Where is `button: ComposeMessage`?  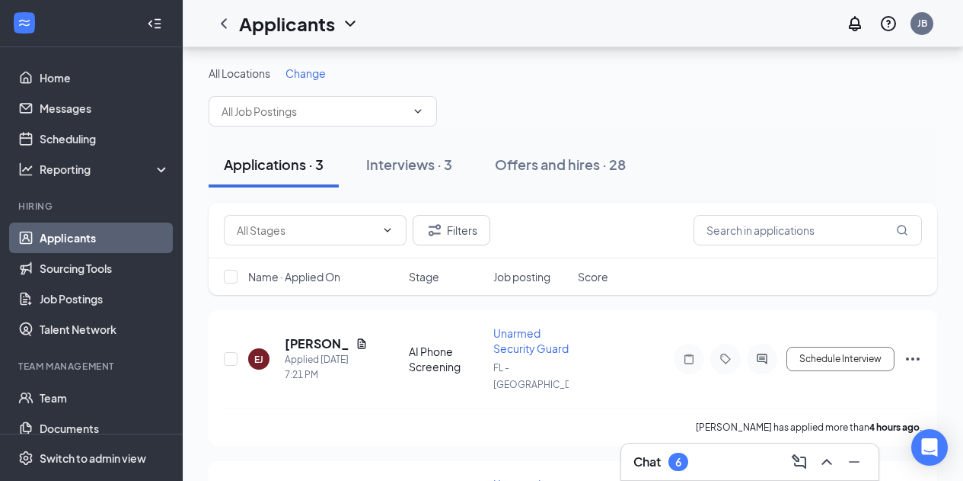
button: ComposeMessage is located at coordinates (800, 462).